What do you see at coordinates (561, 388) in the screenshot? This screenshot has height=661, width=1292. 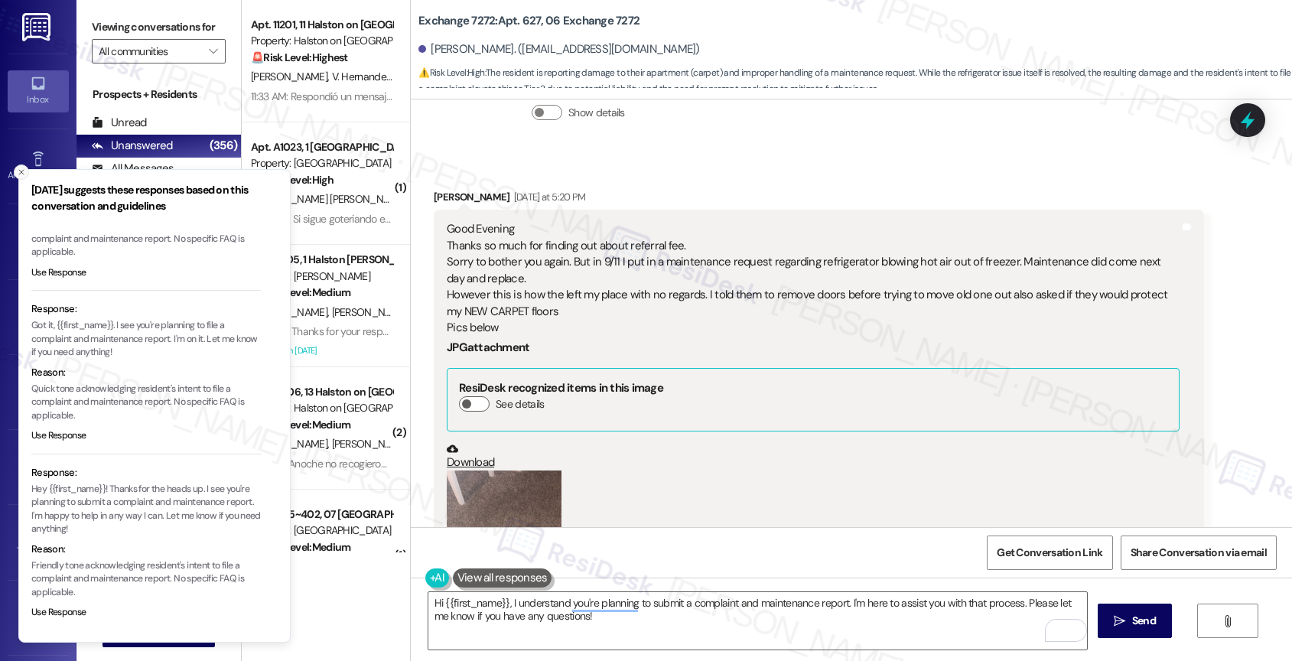 I see `b: ResiDesk recognized items in this image` at bounding box center [561, 388].